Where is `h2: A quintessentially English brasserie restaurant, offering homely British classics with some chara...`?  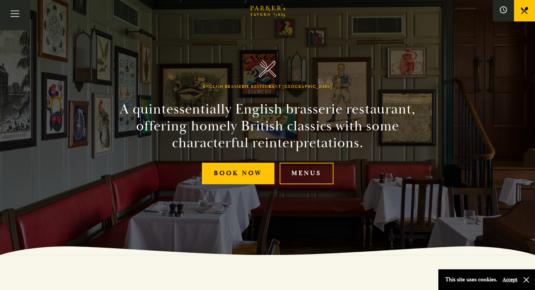 h2: A quintessentially English brasserie restaurant, offering homely British classics with some chara... is located at coordinates (268, 126).